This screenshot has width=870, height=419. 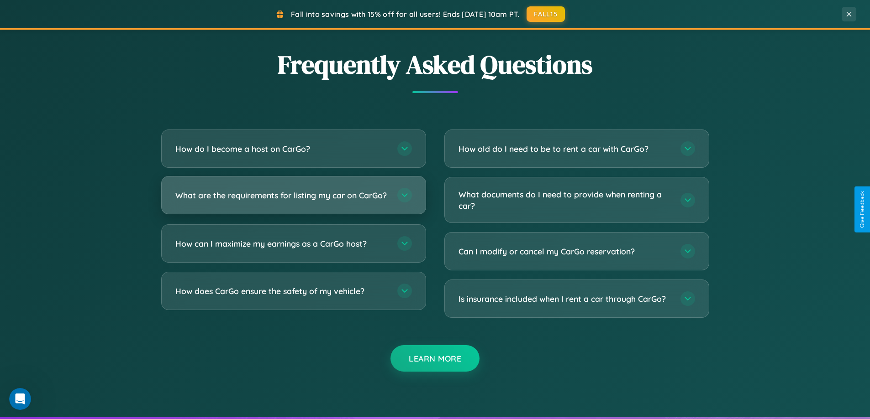 What do you see at coordinates (565, 299) in the screenshot?
I see `h3: Is insurance included when I rent a car through CarGo?` at bounding box center [565, 299].